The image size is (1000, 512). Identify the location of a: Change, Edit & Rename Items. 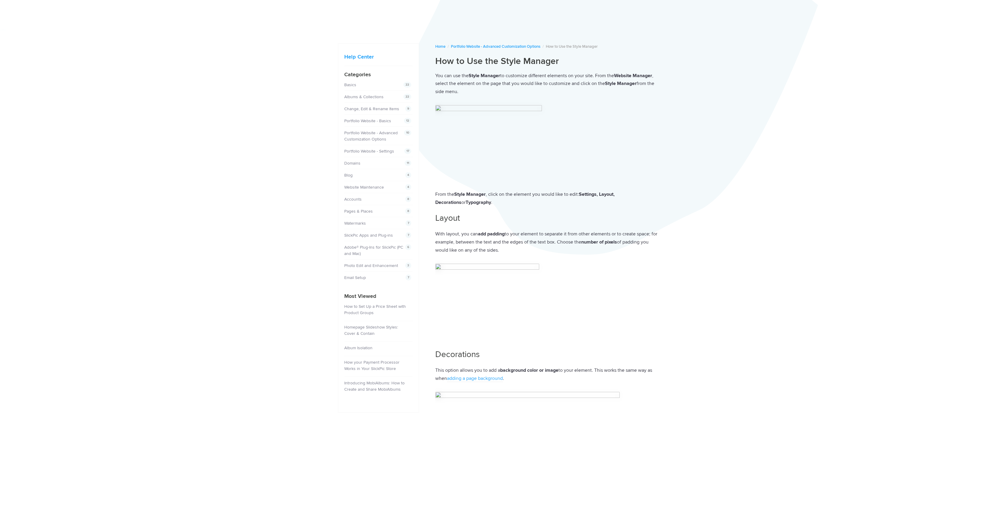
(372, 109).